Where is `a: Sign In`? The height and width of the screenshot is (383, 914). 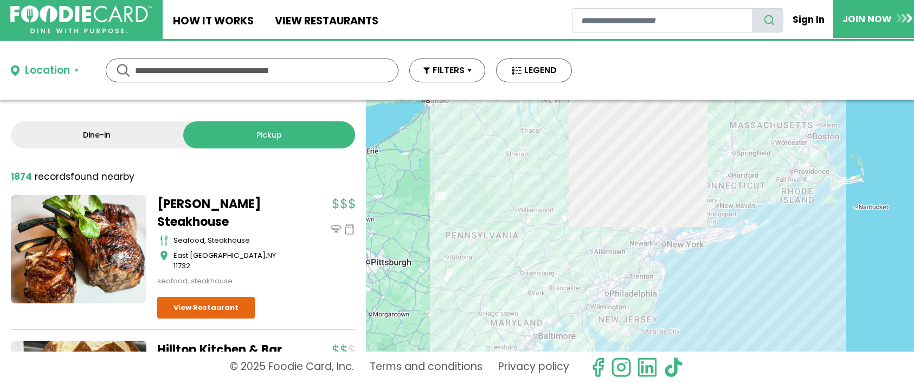
a: Sign In is located at coordinates (809, 20).